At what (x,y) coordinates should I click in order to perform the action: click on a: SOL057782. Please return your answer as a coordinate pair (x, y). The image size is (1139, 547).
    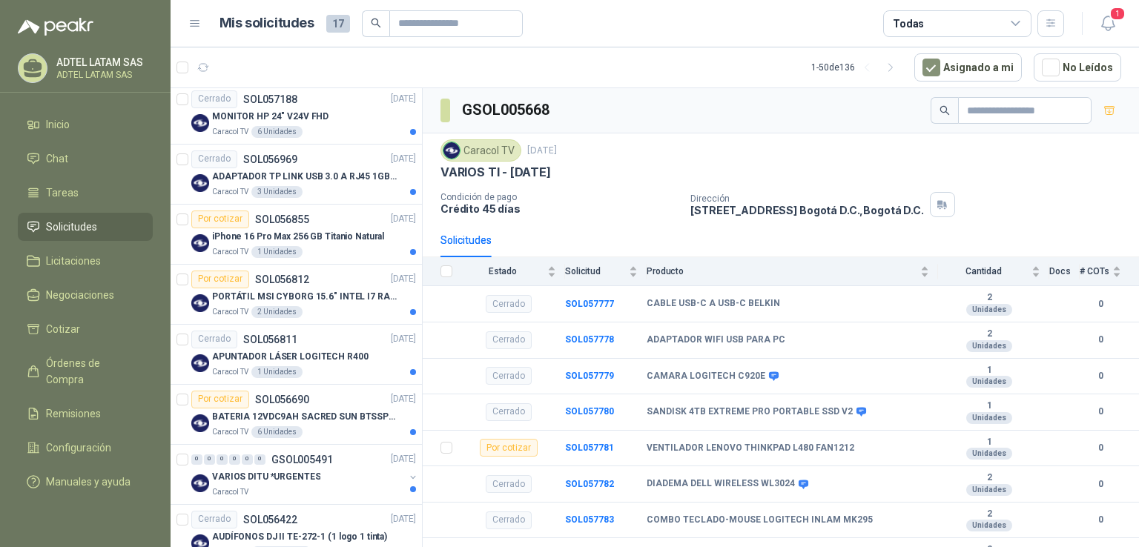
    Looking at the image, I should click on (589, 484).